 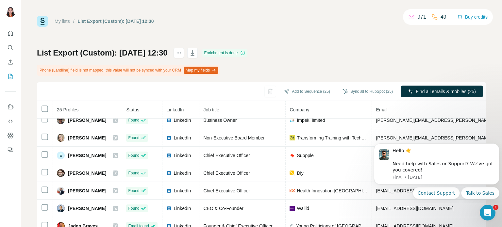 I want to click on span: Wallid, so click(x=303, y=208).